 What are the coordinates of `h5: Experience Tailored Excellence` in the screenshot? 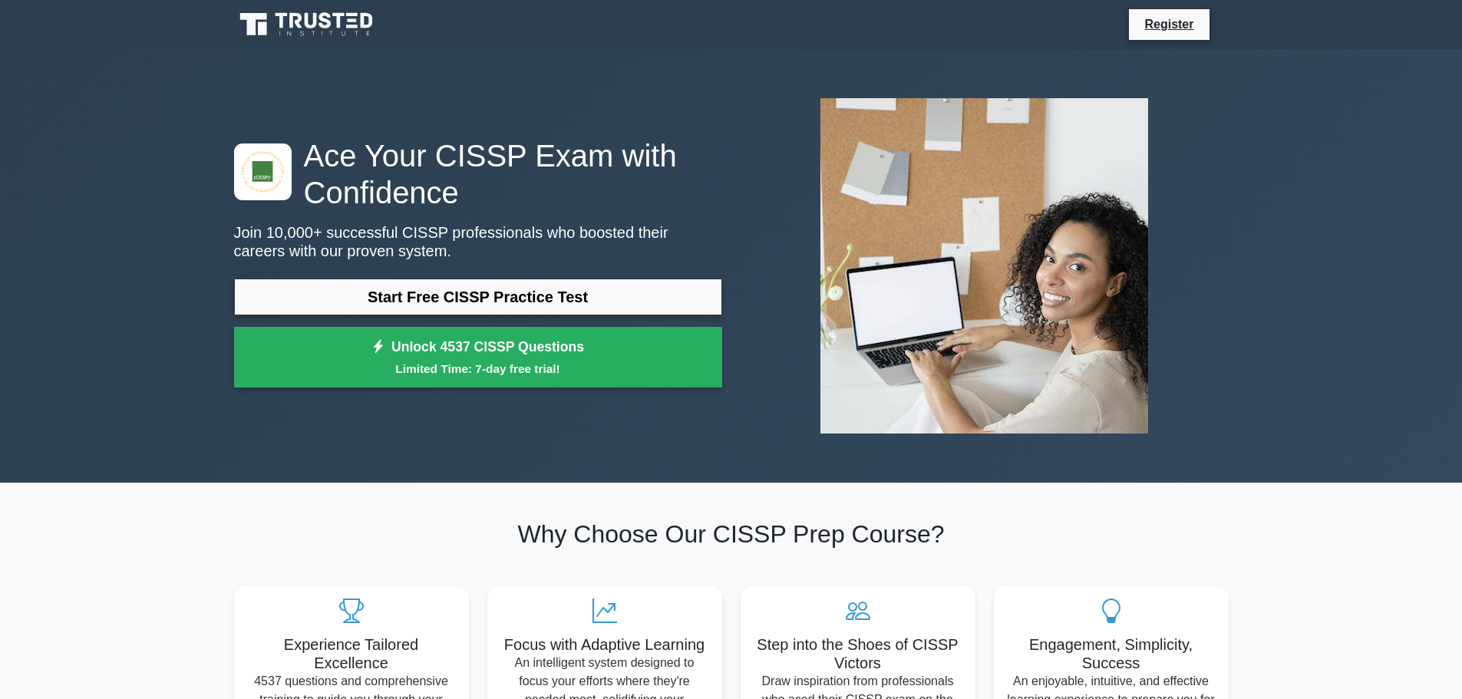 It's located at (351, 654).